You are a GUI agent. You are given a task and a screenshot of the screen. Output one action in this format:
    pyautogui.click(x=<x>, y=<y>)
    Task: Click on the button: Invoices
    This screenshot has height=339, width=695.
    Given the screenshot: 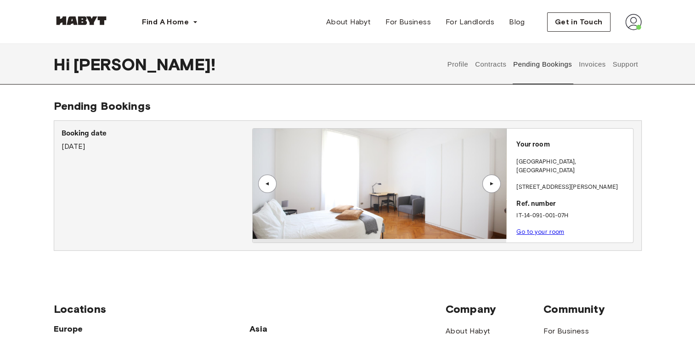 What is the action you would take?
    pyautogui.click(x=592, y=64)
    